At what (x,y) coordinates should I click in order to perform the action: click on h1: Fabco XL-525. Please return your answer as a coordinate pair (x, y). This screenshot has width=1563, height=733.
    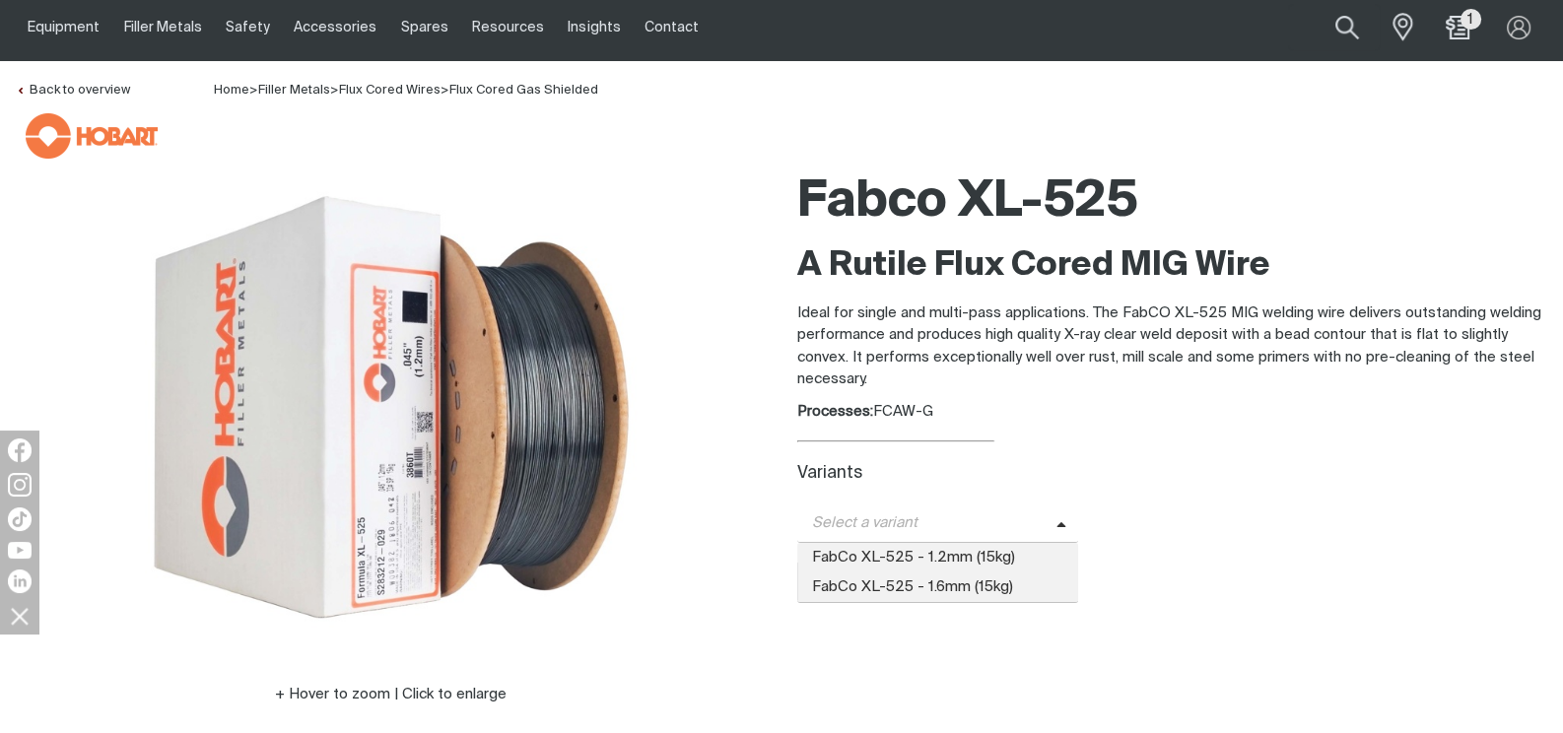
    Looking at the image, I should click on (1172, 202).